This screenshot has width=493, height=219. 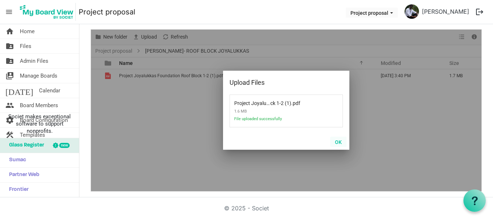 What do you see at coordinates (412, 12) in the screenshot?
I see `img: hSUB5Hwbk44obJUHC4p8SpJiBkby1CPMa6WHdO4unjbwNk2QqmooFCj6Eu6u6-Q6MUaBHHRodFmU3PnQOABFnA_thumb.png` at bounding box center [412, 12].